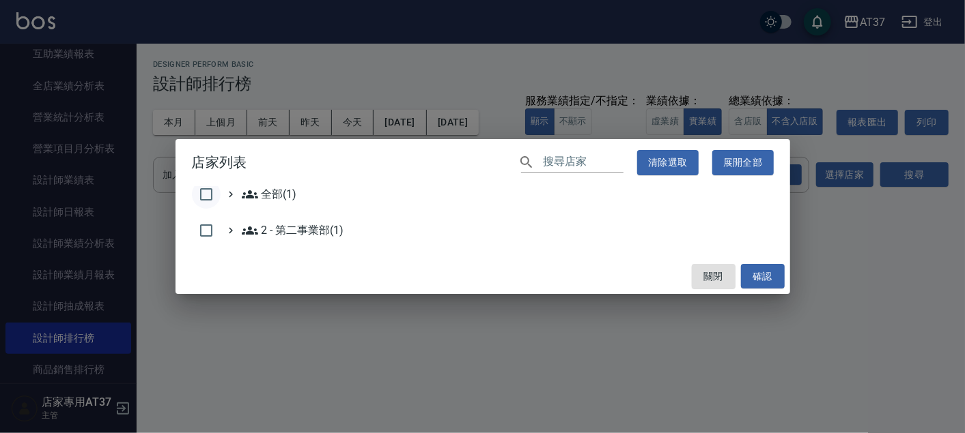 The image size is (965, 433). Describe the element at coordinates (292, 231) in the screenshot. I see `span: 2 - 第二事業部(1)` at that location.